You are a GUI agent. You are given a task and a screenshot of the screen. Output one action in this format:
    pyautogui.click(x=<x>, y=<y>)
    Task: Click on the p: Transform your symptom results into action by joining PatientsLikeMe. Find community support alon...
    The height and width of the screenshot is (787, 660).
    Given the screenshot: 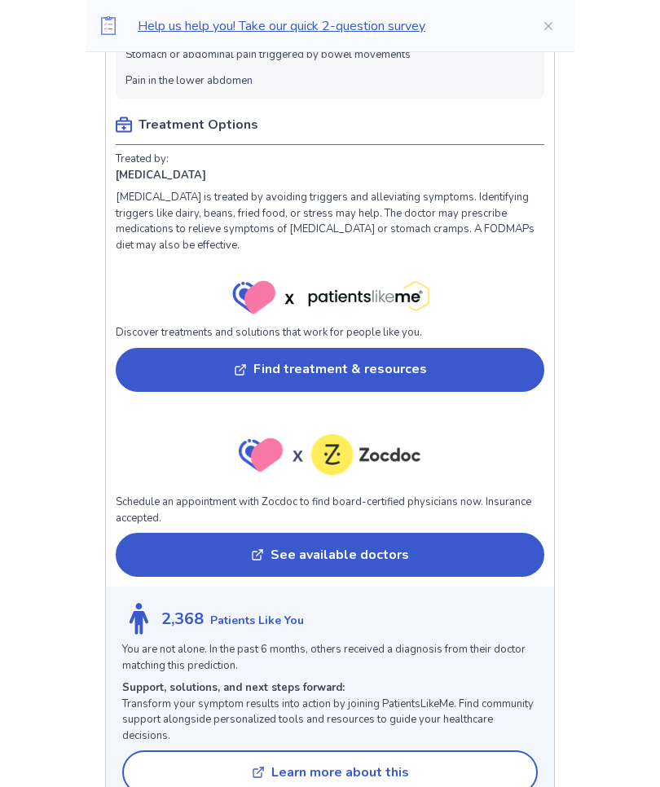 What is the action you would take?
    pyautogui.click(x=330, y=721)
    